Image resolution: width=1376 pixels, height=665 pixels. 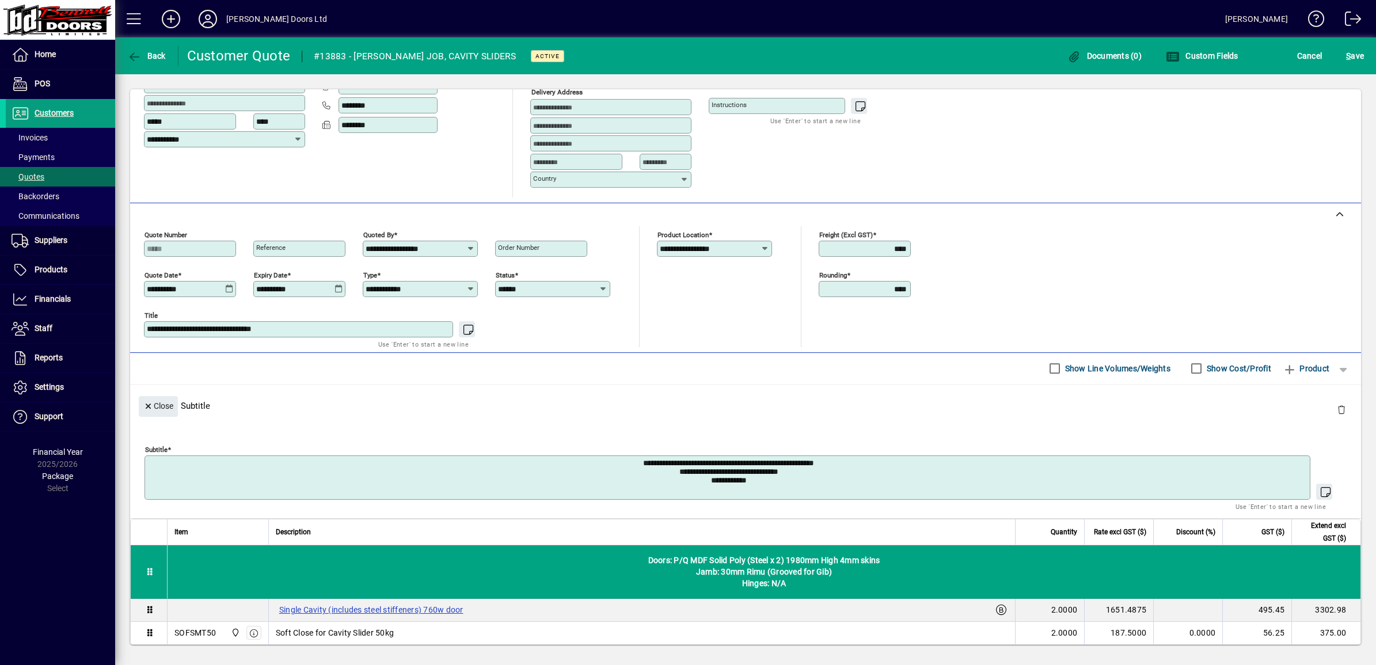 What do you see at coordinates (1202, 56) in the screenshot?
I see `button: Custom Fields` at bounding box center [1202, 56].